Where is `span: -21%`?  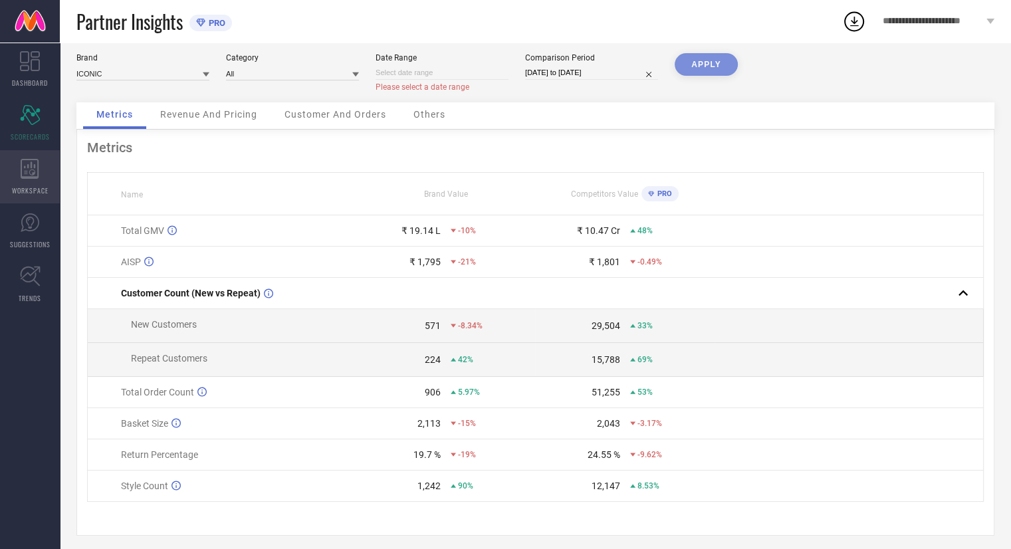 span: -21% is located at coordinates (467, 262).